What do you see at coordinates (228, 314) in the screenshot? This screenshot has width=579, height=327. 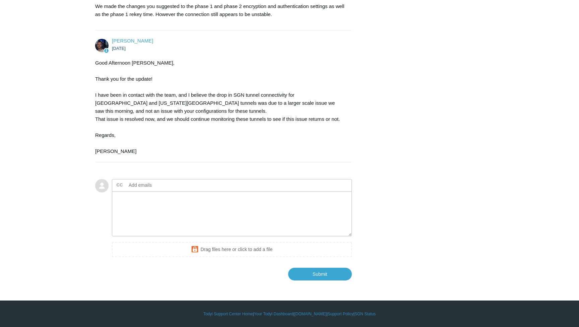 I see `a: Todyl Support Center Home` at bounding box center [228, 314].